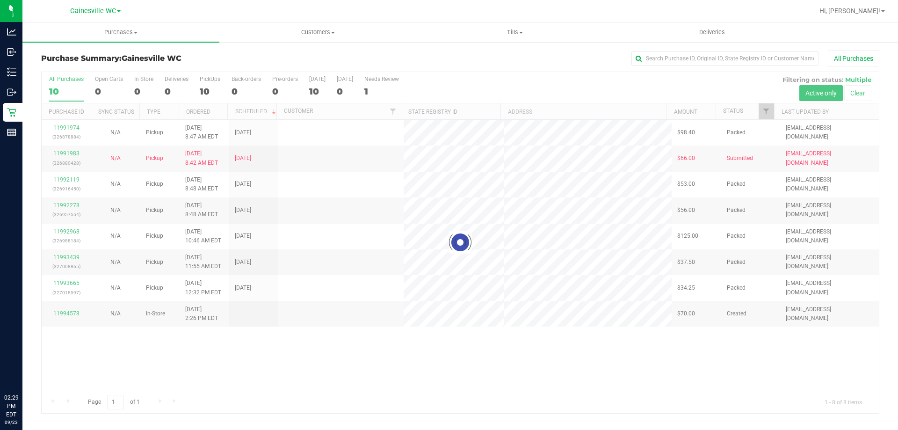  Describe the element at coordinates (121, 32) in the screenshot. I see `span: Purchases` at that location.